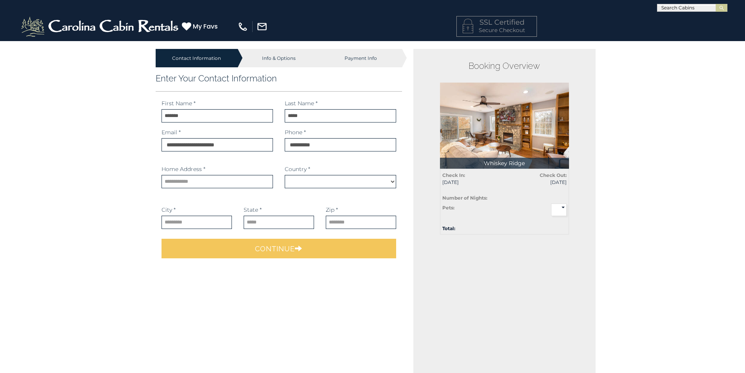 Image resolution: width=745 pixels, height=373 pixels. What do you see at coordinates (453, 175) in the screenshot?
I see `strong: Check In:` at bounding box center [453, 175].